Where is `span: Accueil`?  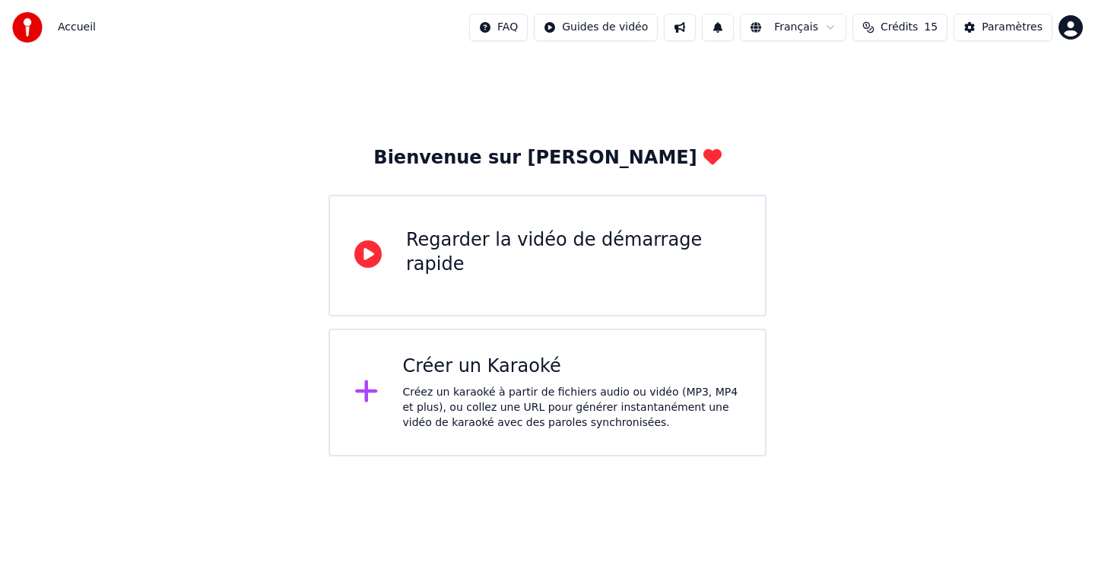 span: Accueil is located at coordinates (77, 27).